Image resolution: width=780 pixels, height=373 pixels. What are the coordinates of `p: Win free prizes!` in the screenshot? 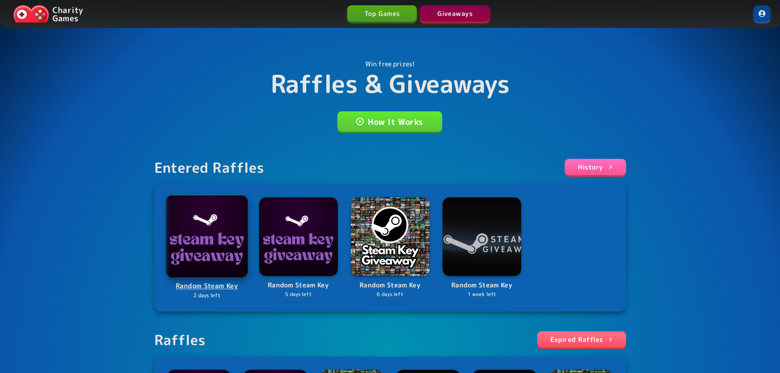 It's located at (390, 64).